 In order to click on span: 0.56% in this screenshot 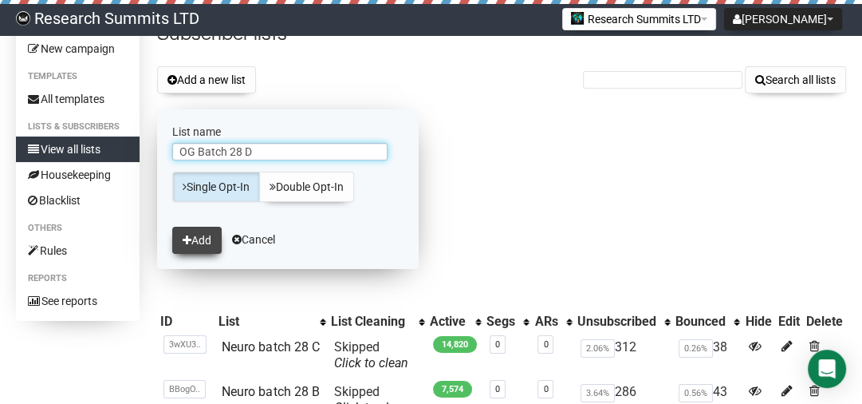, I will do `click(696, 392)`.